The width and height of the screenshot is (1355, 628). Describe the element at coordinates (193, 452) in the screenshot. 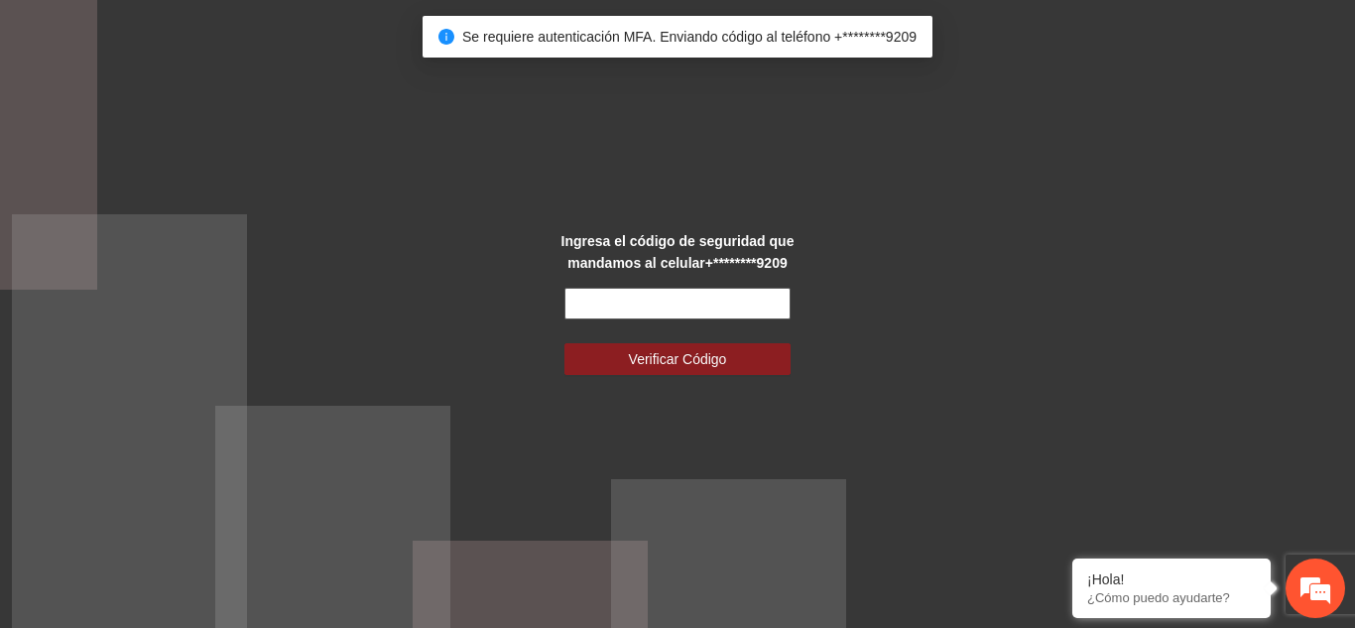

I see `textarea: Escriba su mensaje y pulse “Intro”` at that location.